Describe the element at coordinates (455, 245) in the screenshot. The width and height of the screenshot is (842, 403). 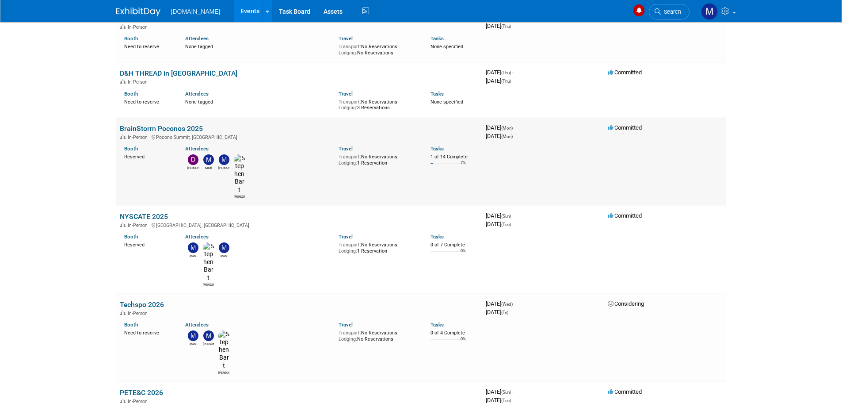
I see `div: 0 of 7 Complete` at that location.